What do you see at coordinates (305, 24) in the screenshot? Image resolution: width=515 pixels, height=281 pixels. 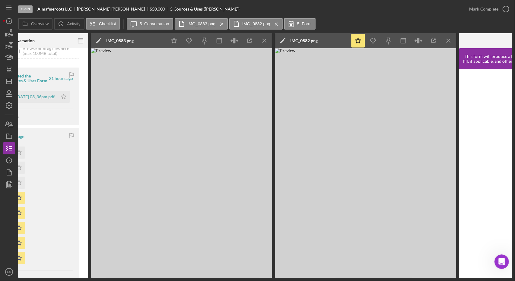 I see `label: 5. Form` at bounding box center [305, 24].